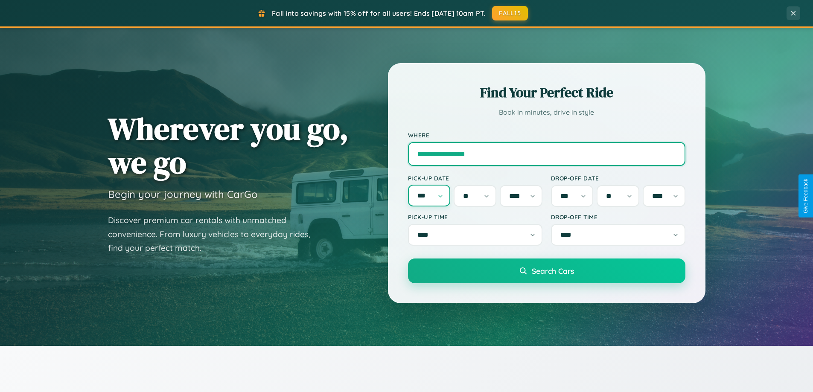  Describe the element at coordinates (215, 234) in the screenshot. I see `p: Discover premium car rentals with unmatched convenience. From luxury vehicles to everyday rides, ...` at that location.